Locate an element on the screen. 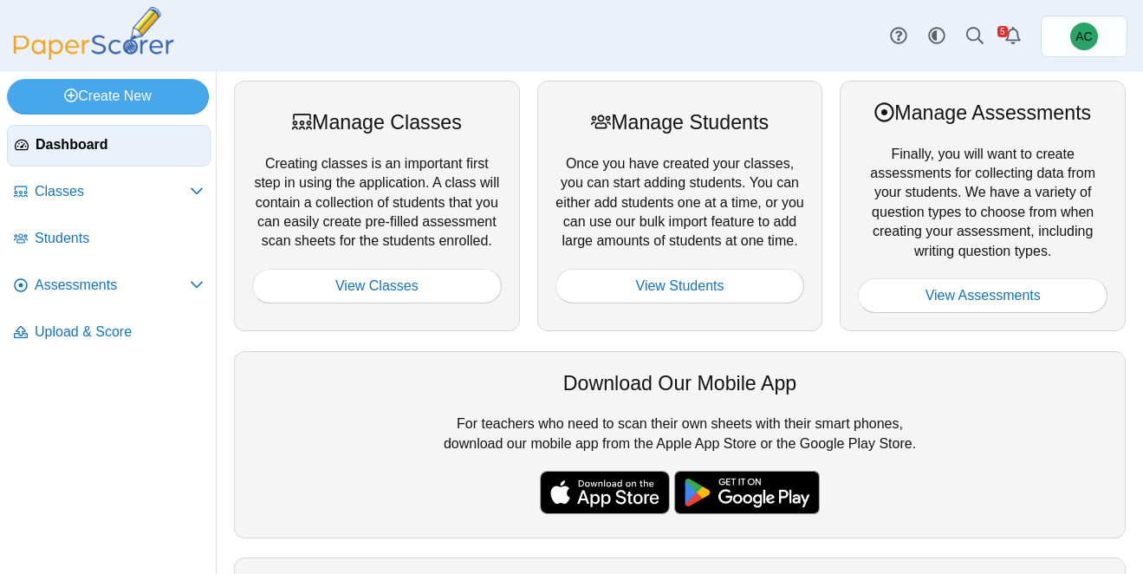  div: Manage Classes is located at coordinates (377, 122).